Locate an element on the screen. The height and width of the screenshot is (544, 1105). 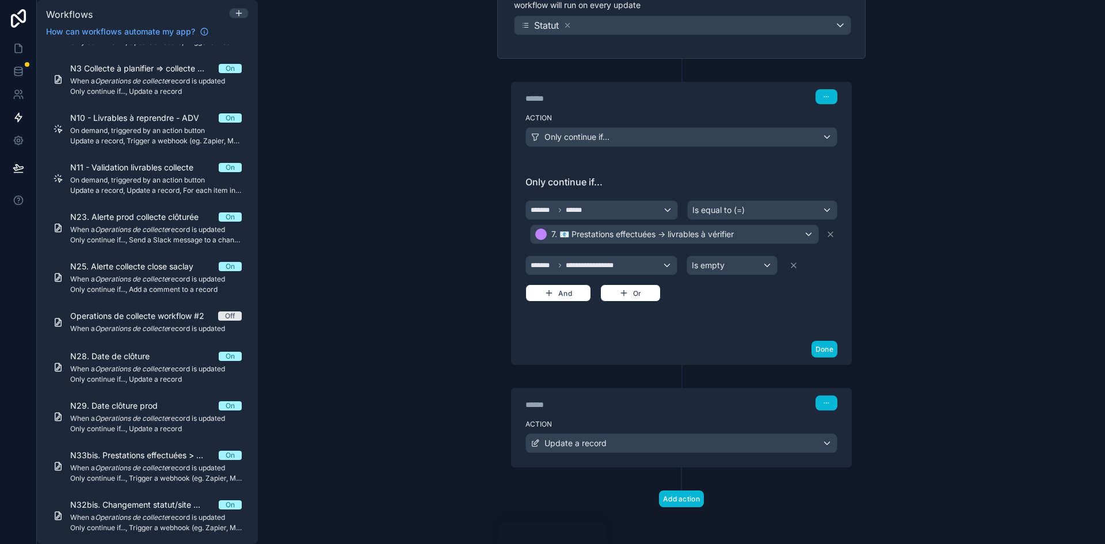
button: Is equal to (=) is located at coordinates (762, 210).